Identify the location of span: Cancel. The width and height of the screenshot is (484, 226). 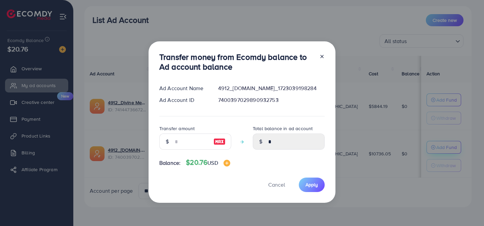
(277, 185).